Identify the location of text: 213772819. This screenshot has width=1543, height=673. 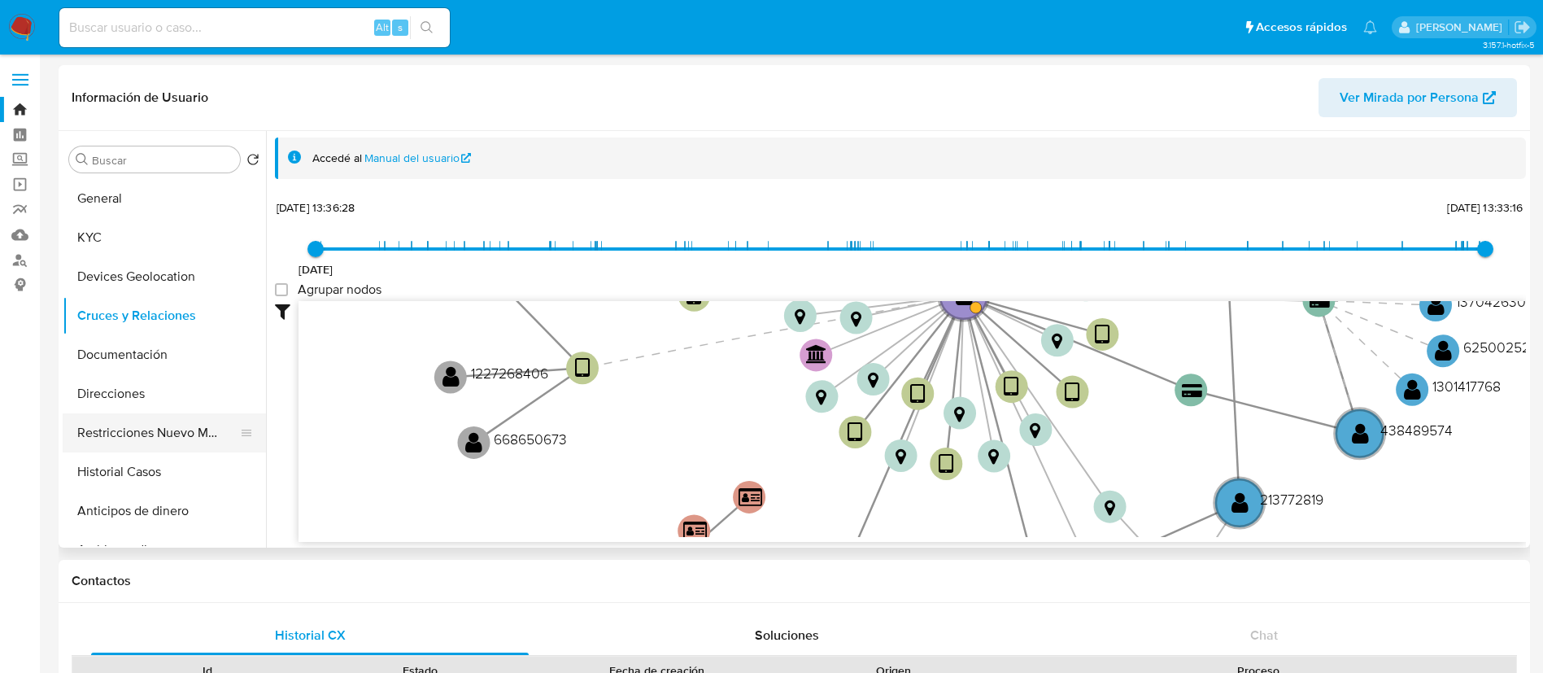
(1292, 499).